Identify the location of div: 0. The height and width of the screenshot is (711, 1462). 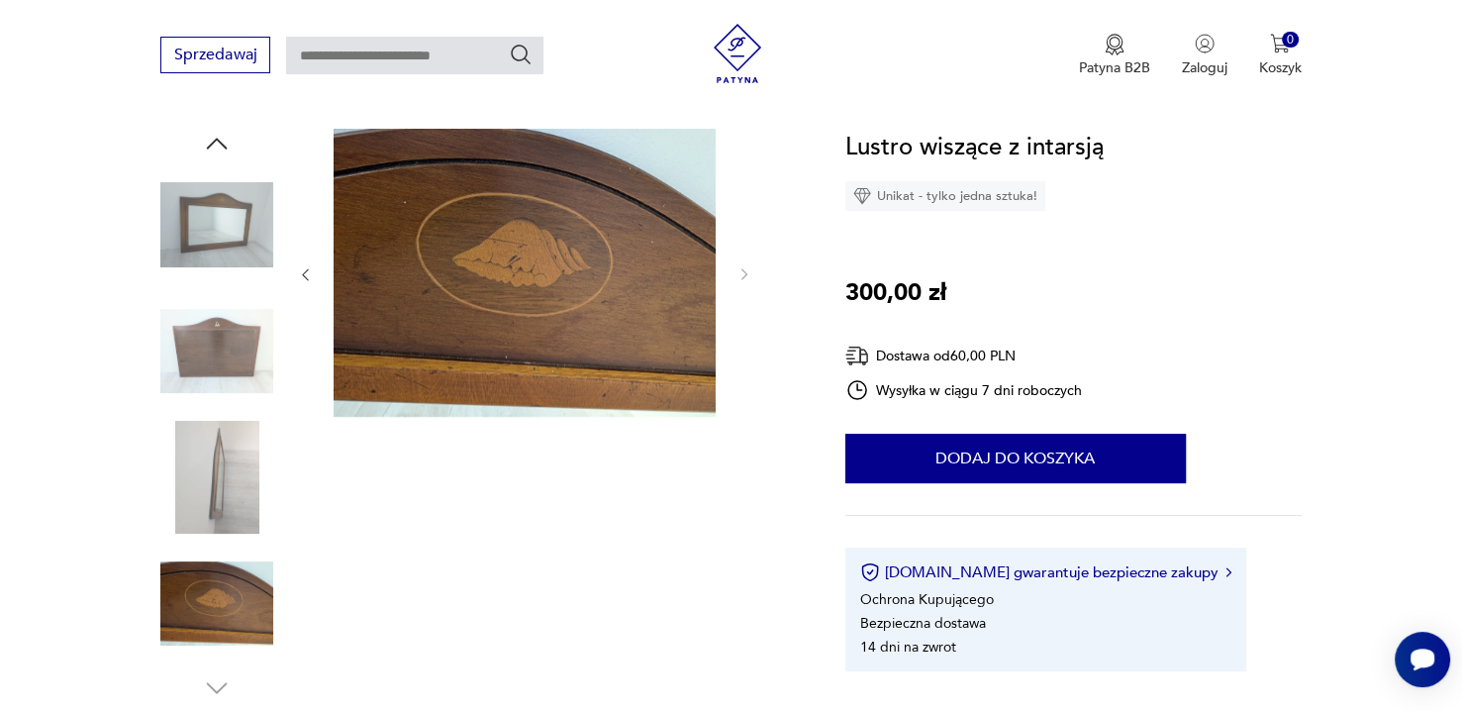
(1290, 40).